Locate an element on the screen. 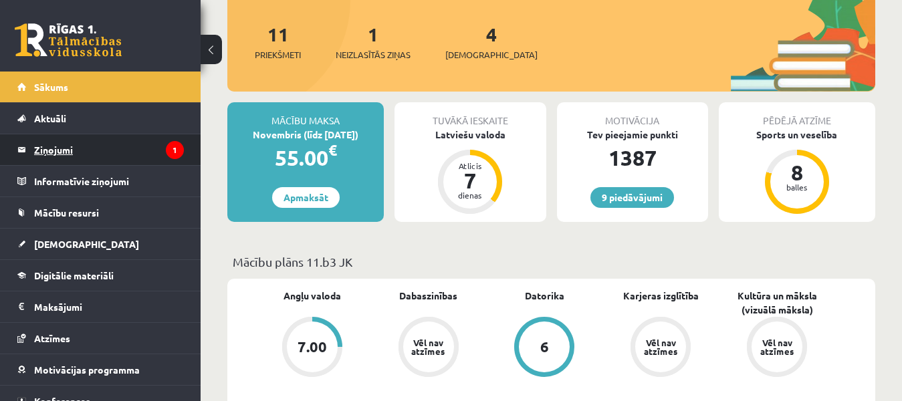 Image resolution: width=902 pixels, height=401 pixels. a: 1Neizlasītās ziņas is located at coordinates (373, 41).